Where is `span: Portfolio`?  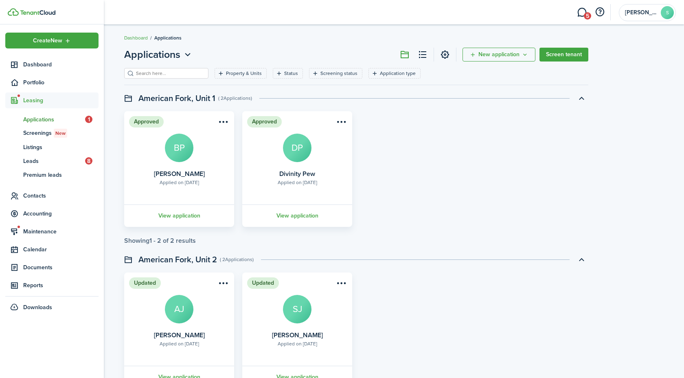
span: Portfolio is located at coordinates (61, 82).